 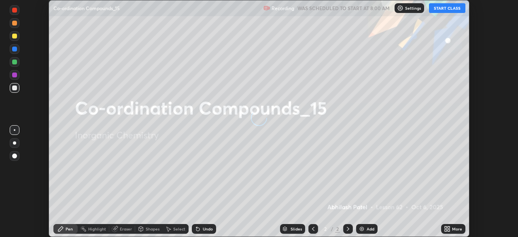 I want to click on div: More, so click(x=457, y=229).